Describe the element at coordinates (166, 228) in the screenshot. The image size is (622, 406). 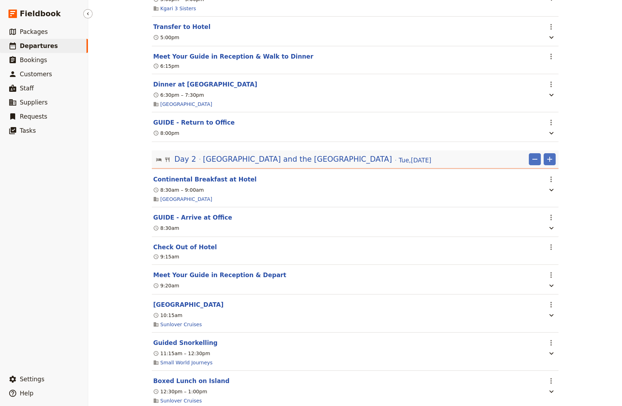
I see `div: 8:30am` at that location.